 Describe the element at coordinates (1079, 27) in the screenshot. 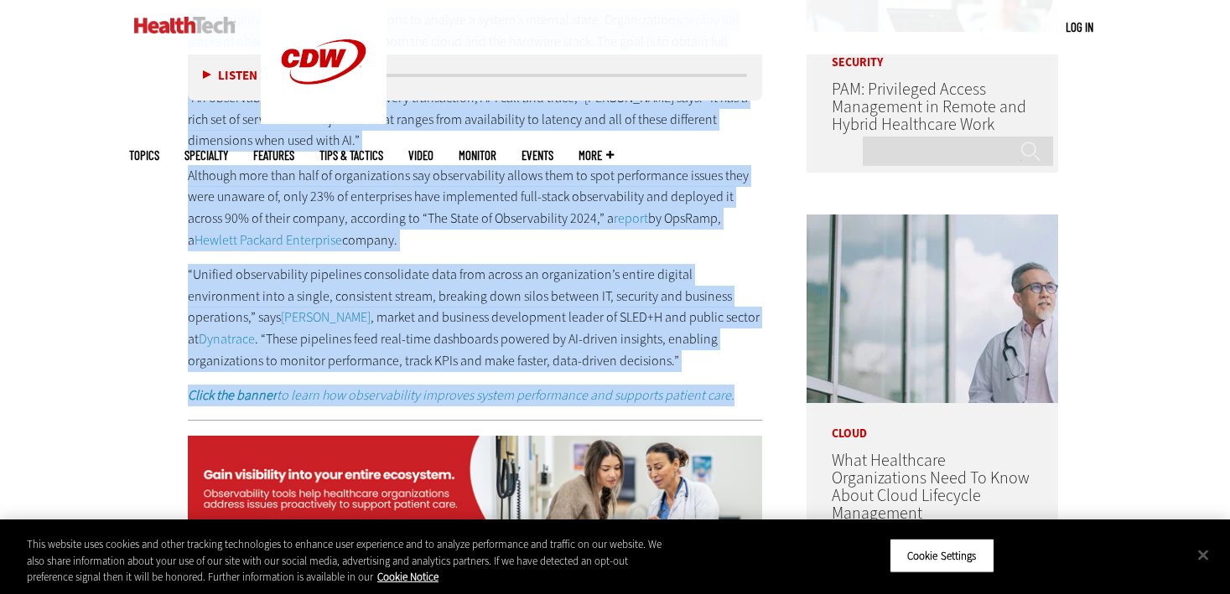

I see `div: User menu` at that location.